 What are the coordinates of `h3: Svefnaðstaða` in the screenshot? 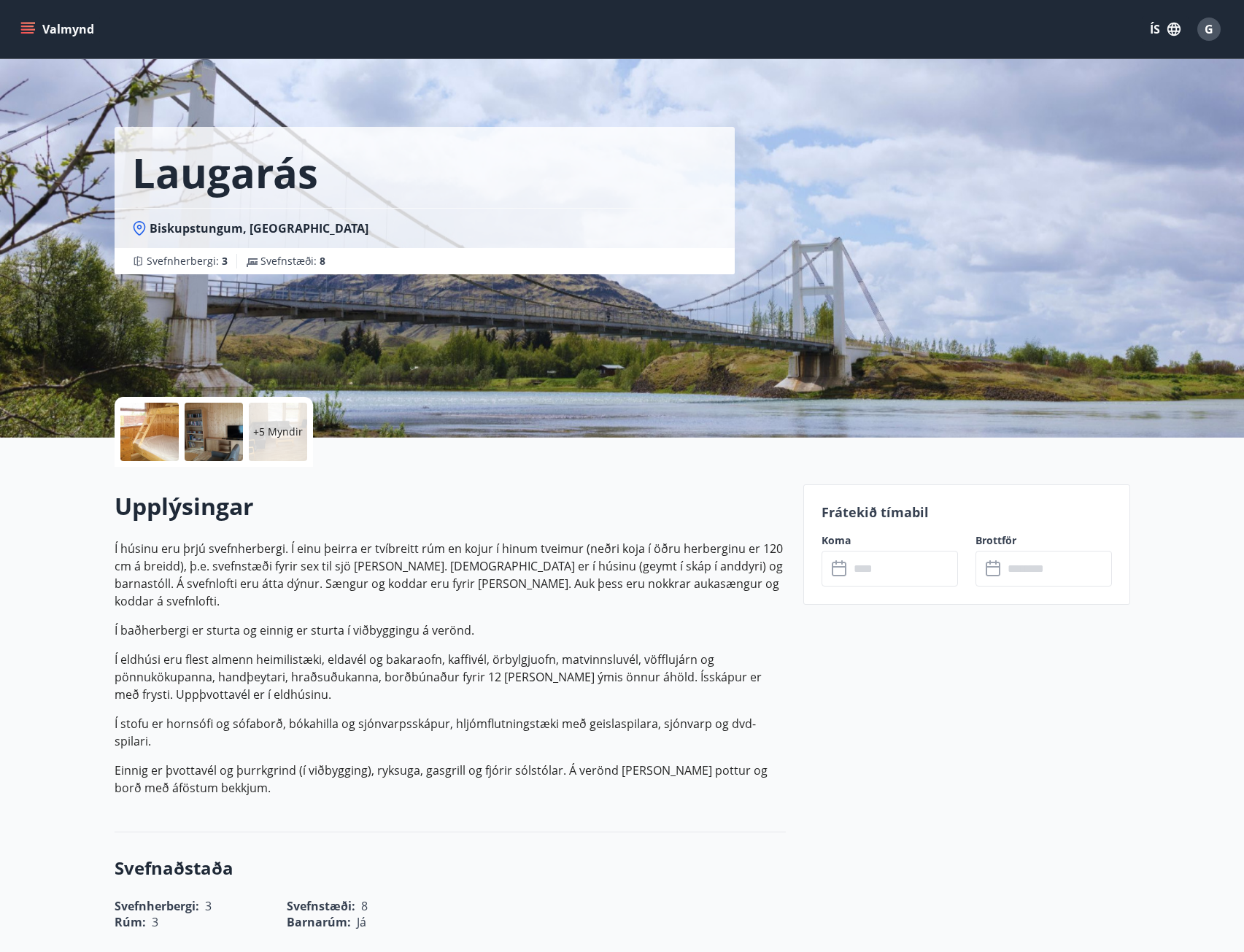 It's located at (450, 868).